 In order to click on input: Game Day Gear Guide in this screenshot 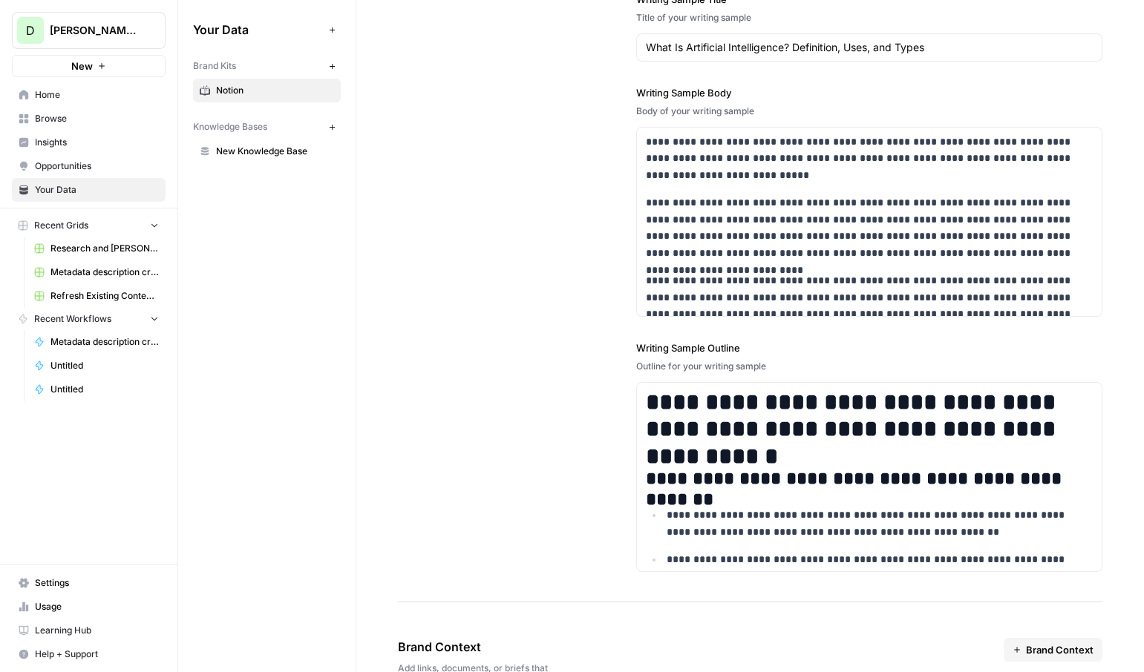, I will do `click(869, 47)`.